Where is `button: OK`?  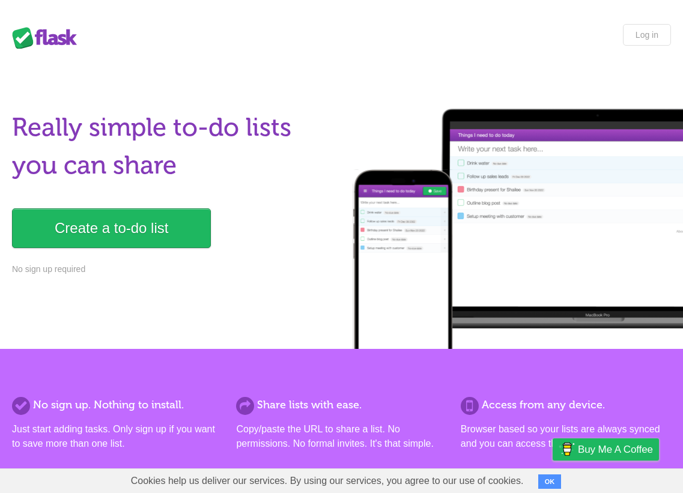 button: OK is located at coordinates (550, 482).